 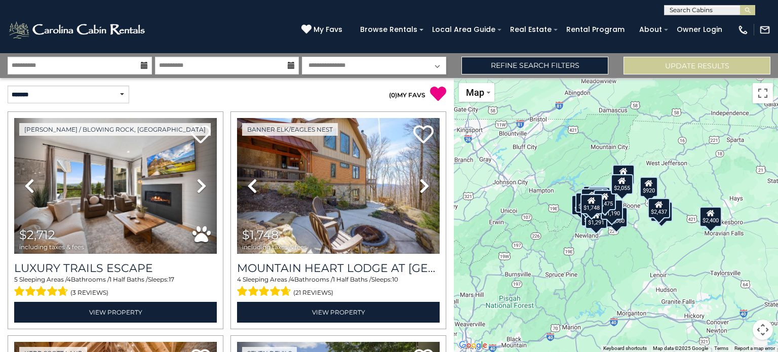 What do you see at coordinates (659, 208) in the screenshot?
I see `div: $2,437` at bounding box center [659, 208].